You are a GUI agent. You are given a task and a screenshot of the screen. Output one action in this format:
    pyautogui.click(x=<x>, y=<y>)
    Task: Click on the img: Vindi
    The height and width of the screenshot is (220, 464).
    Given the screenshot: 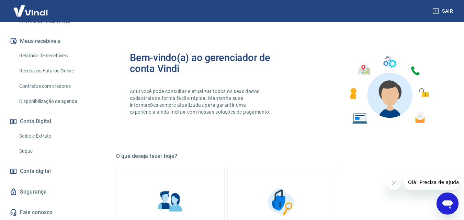 What is the action you would take?
    pyautogui.click(x=31, y=11)
    